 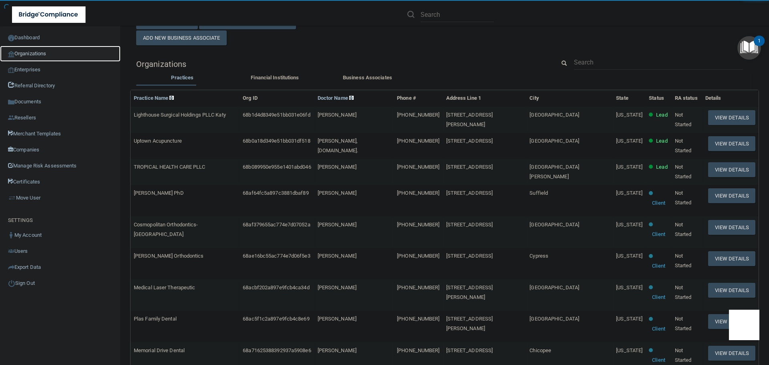 What do you see at coordinates (12, 198) in the screenshot?
I see `img: briefcase.64adab9b.png` at bounding box center [12, 198].